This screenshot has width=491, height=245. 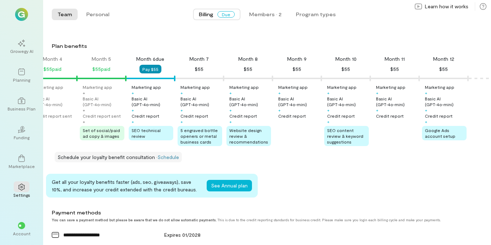 What do you see at coordinates (22, 47) in the screenshot?
I see `a: Growegy AI` at bounding box center [22, 47].